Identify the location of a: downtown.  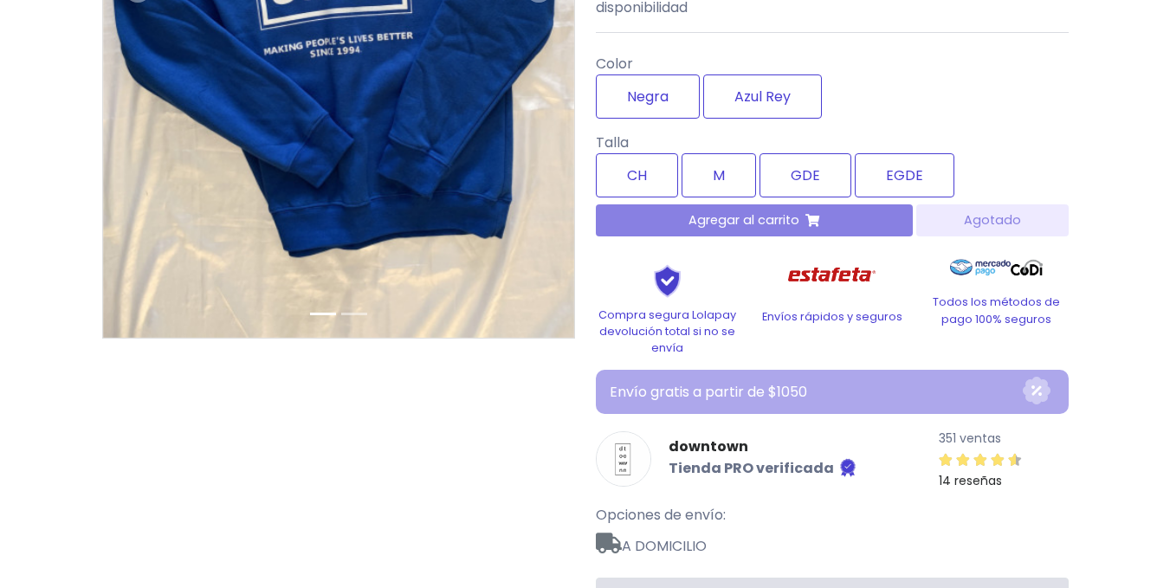
(763, 447).